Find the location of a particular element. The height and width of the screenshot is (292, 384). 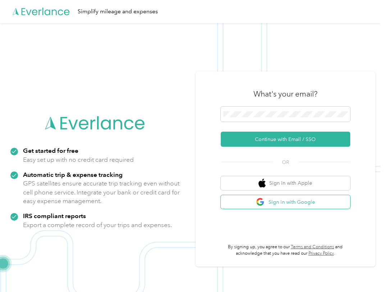

button: google logoSign in with Google is located at coordinates (285, 202).